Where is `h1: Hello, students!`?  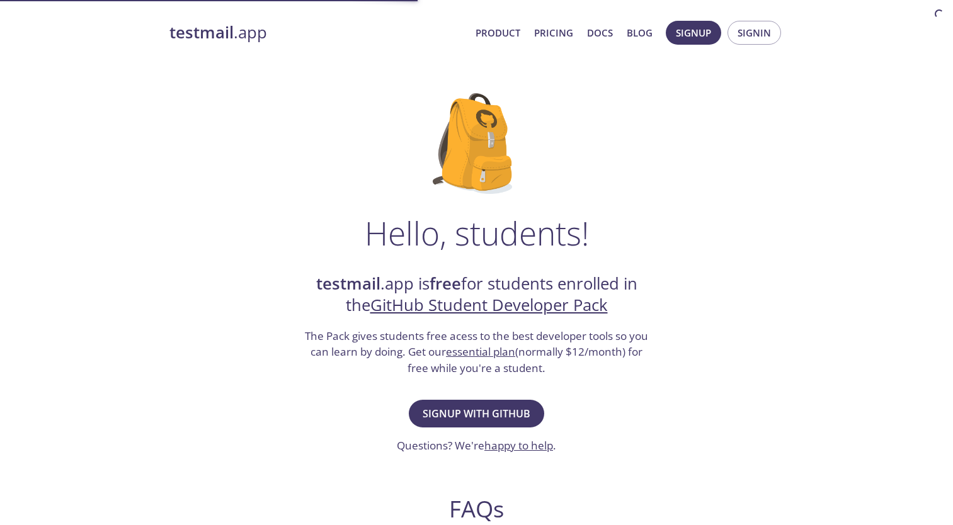
h1: Hello, students! is located at coordinates (477, 233).